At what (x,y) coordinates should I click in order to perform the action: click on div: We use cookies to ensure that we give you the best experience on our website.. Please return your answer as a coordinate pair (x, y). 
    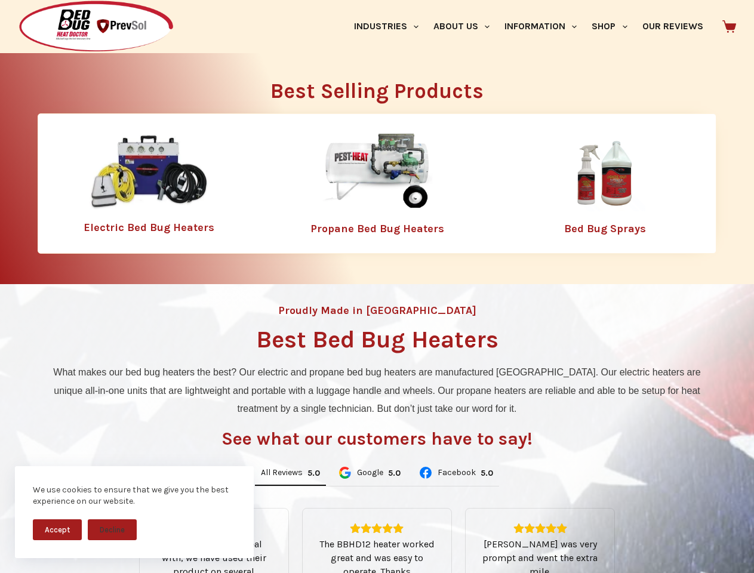
    Looking at the image, I should click on (134, 496).